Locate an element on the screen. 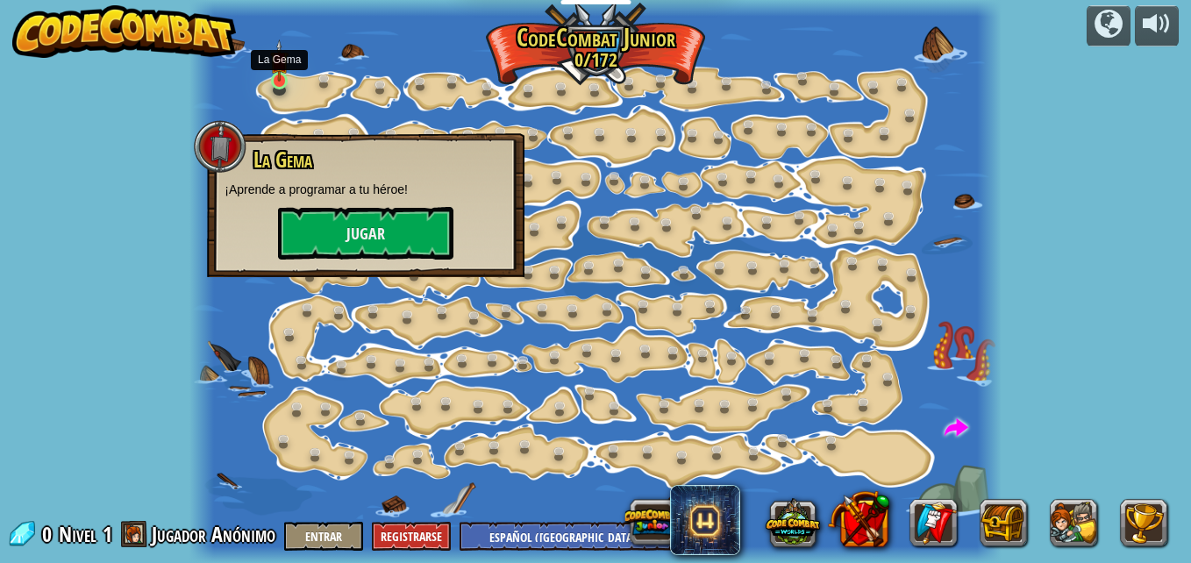 The height and width of the screenshot is (563, 1191). span: 1 is located at coordinates (107, 534).